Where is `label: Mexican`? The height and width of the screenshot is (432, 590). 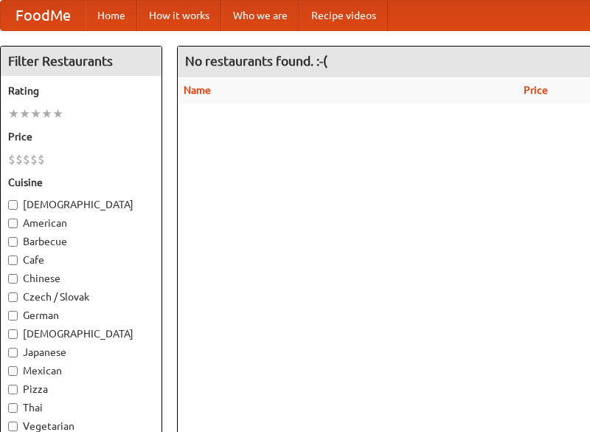
label: Mexican is located at coordinates (81, 371).